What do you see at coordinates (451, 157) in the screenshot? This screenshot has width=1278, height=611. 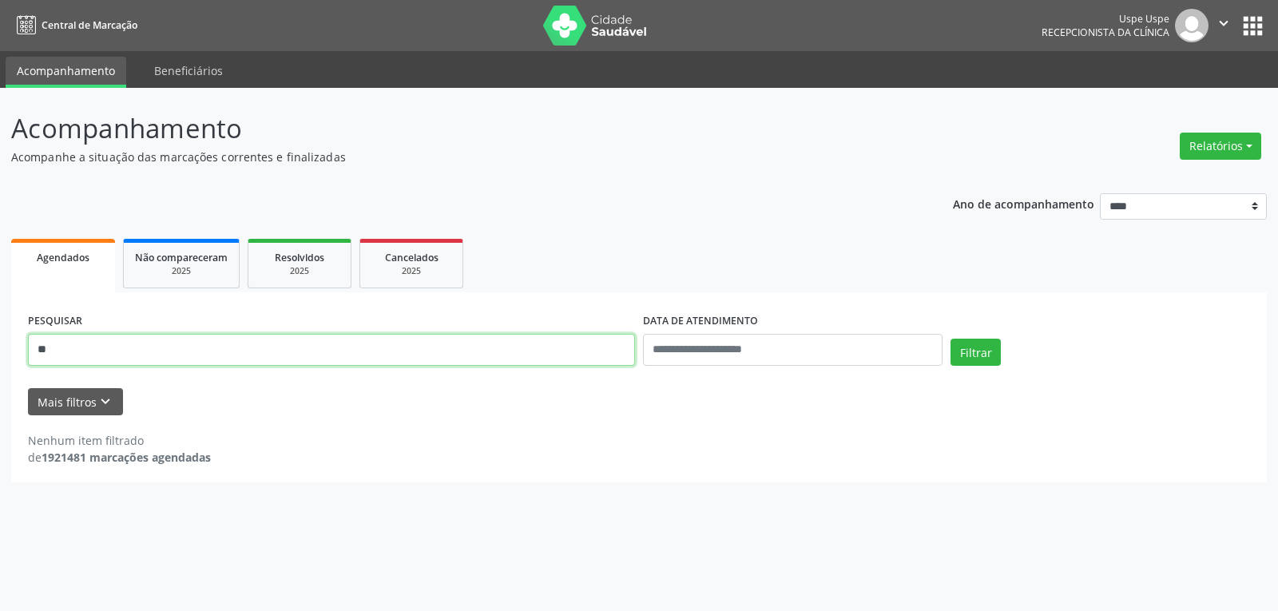 I see `p: Acompanhe a situação das marcações correntes e finalizadas` at bounding box center [451, 157].